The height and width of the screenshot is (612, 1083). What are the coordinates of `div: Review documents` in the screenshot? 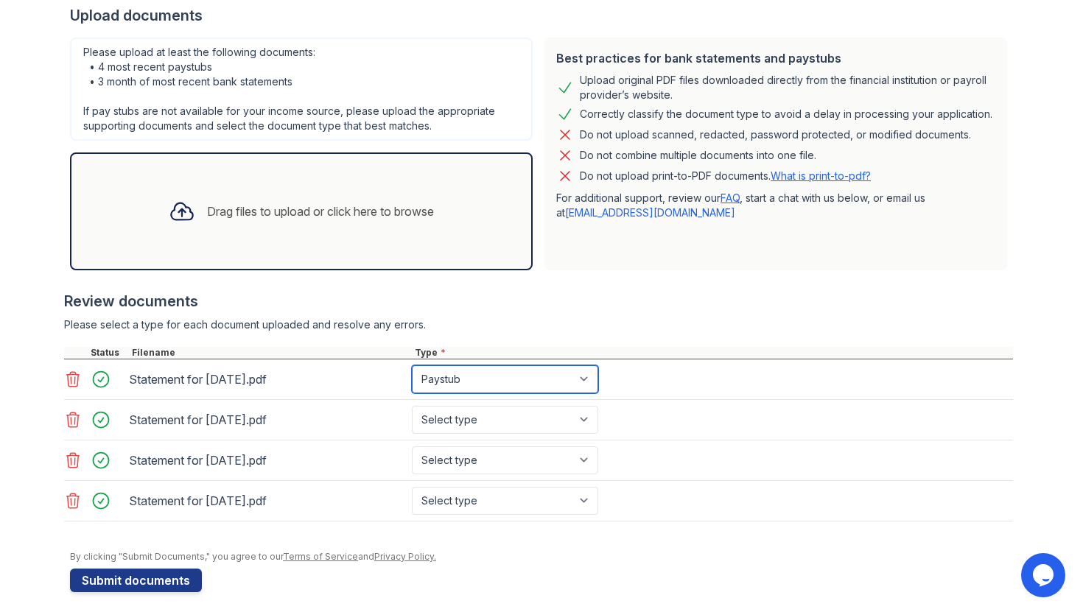 It's located at (538, 301).